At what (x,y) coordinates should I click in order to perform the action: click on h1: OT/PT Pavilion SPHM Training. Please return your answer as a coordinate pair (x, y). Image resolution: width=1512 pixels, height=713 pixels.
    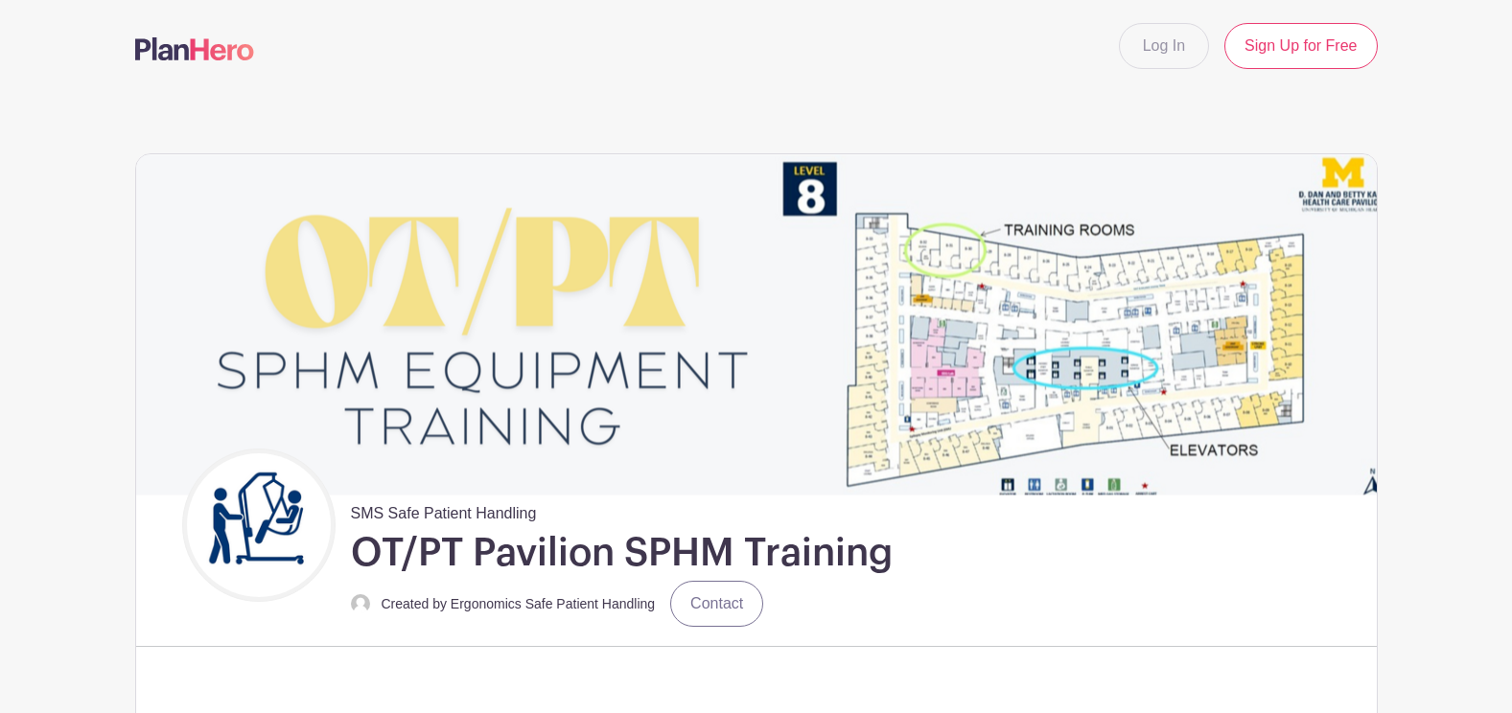
    Looking at the image, I should click on (621, 553).